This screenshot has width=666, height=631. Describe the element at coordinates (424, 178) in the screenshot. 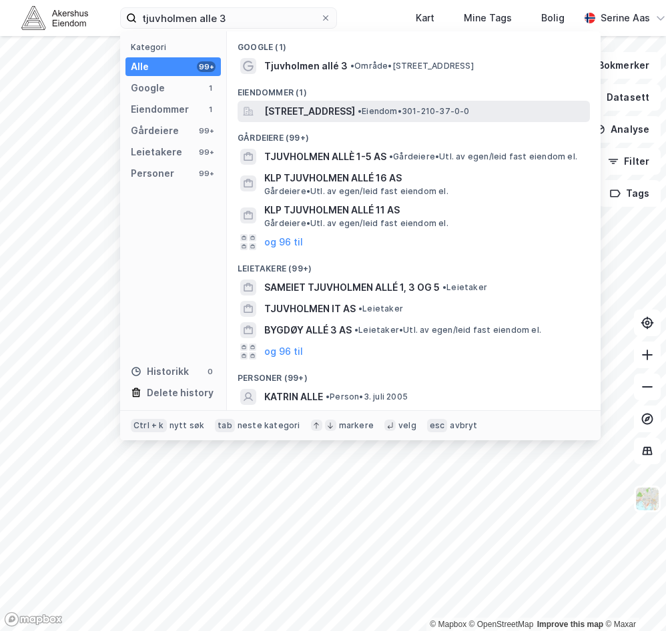

I see `span: KLP TJUVHOLMEN ALLÉ 16 AS` at that location.